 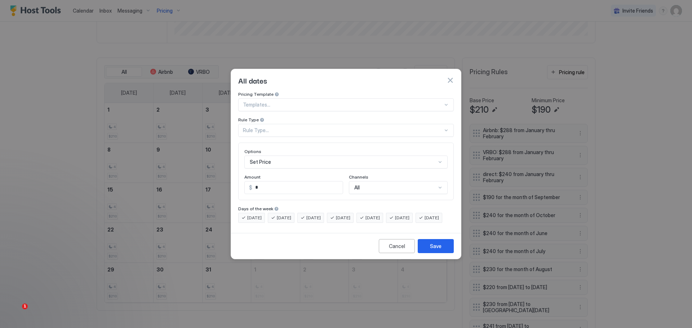 What do you see at coordinates (253, 80) in the screenshot?
I see `span: All dates` at bounding box center [253, 80].